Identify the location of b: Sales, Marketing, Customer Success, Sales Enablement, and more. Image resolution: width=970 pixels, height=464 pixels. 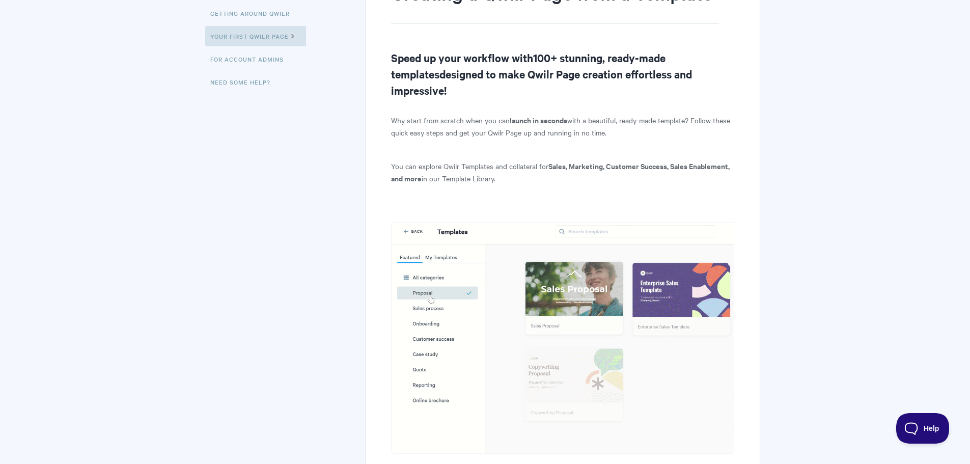
(560, 172).